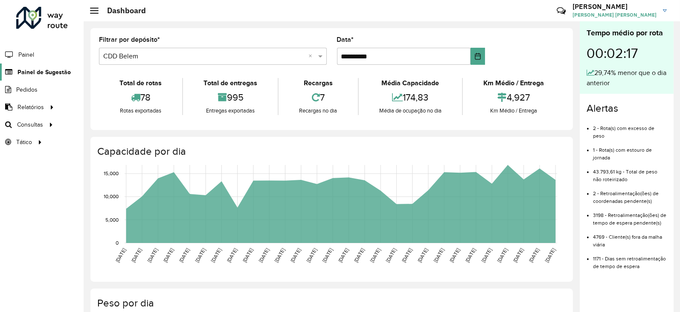 The width and height of the screenshot is (680, 312). Describe the element at coordinates (44, 72) in the screenshot. I see `span: Painel de Sugestão` at that location.